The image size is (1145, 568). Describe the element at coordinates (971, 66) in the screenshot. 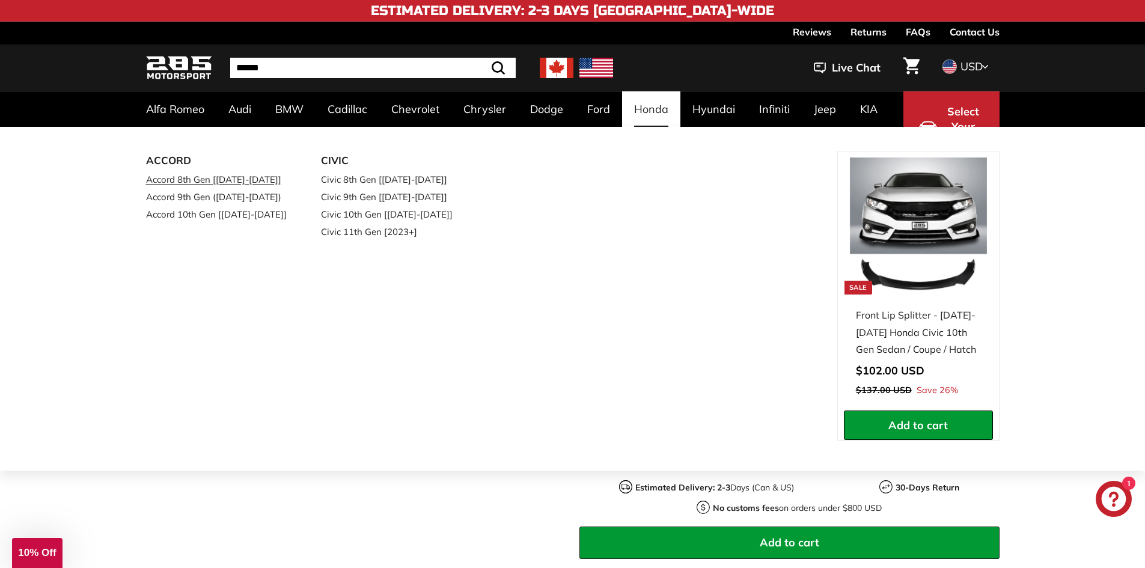

I see `span: USD` at that location.